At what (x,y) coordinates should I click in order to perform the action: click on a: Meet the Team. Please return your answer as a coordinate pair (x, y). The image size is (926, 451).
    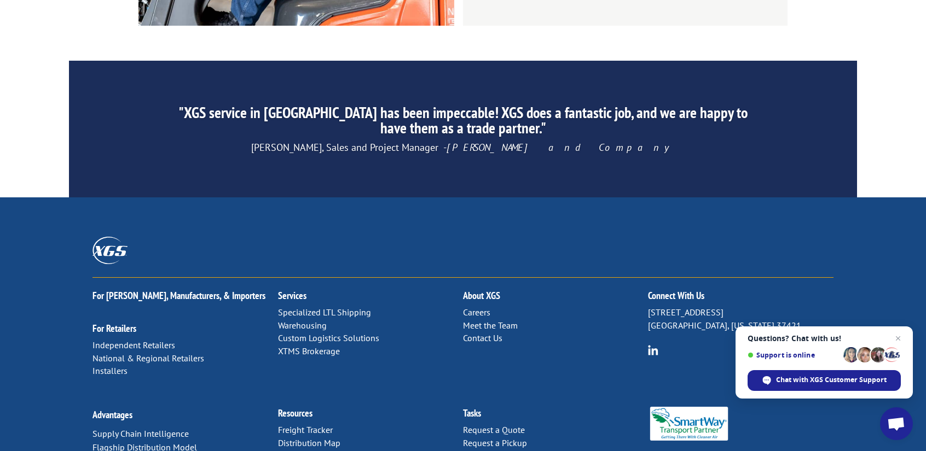
    Looking at the image, I should click on (490, 326).